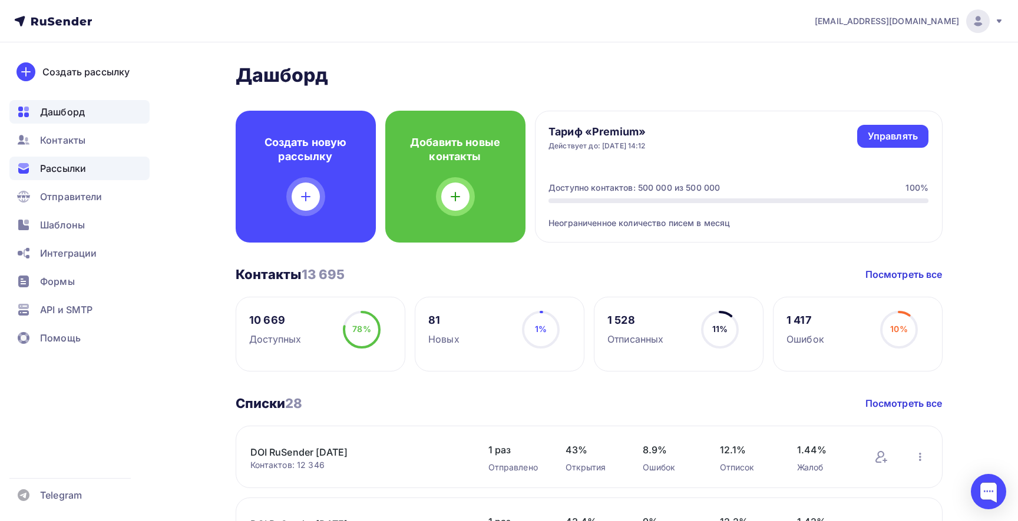 Image resolution: width=1018 pixels, height=521 pixels. I want to click on span: 12.1%, so click(746, 450).